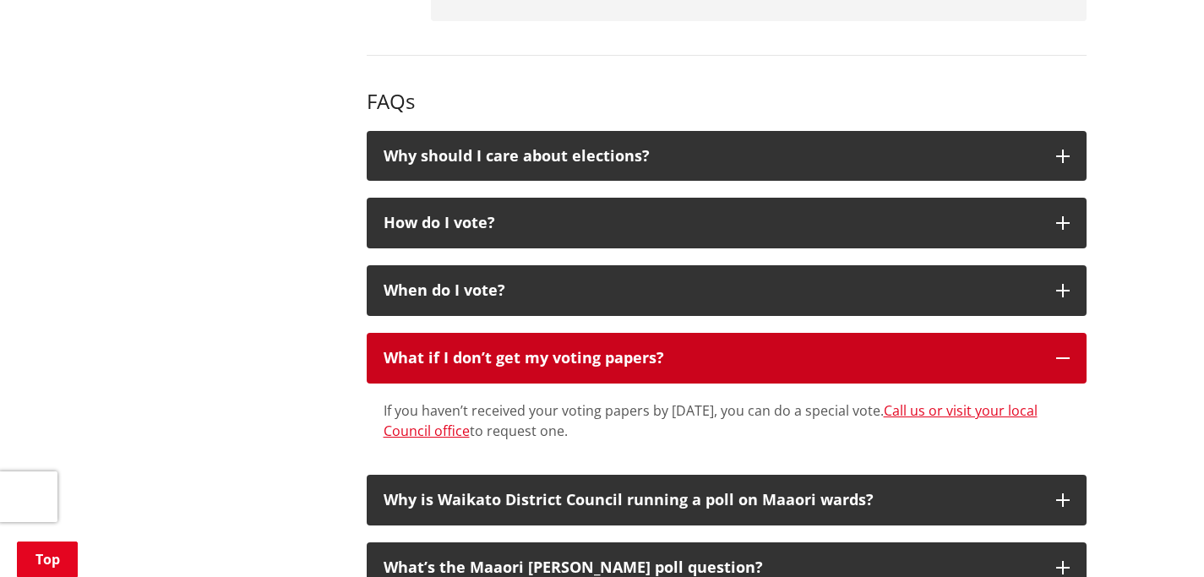  Describe the element at coordinates (712, 358) in the screenshot. I see `div: What if I don’t get my voting papers?` at that location.